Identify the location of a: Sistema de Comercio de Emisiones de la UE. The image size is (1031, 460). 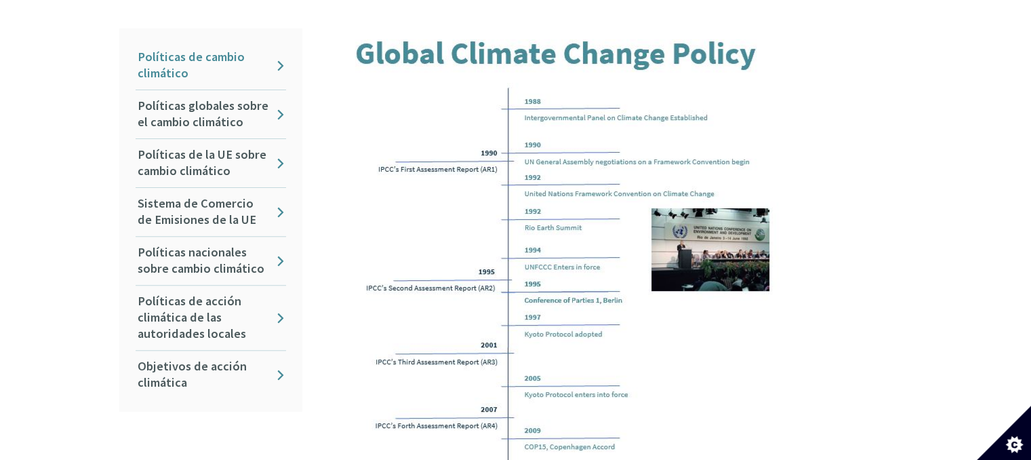
(211, 211).